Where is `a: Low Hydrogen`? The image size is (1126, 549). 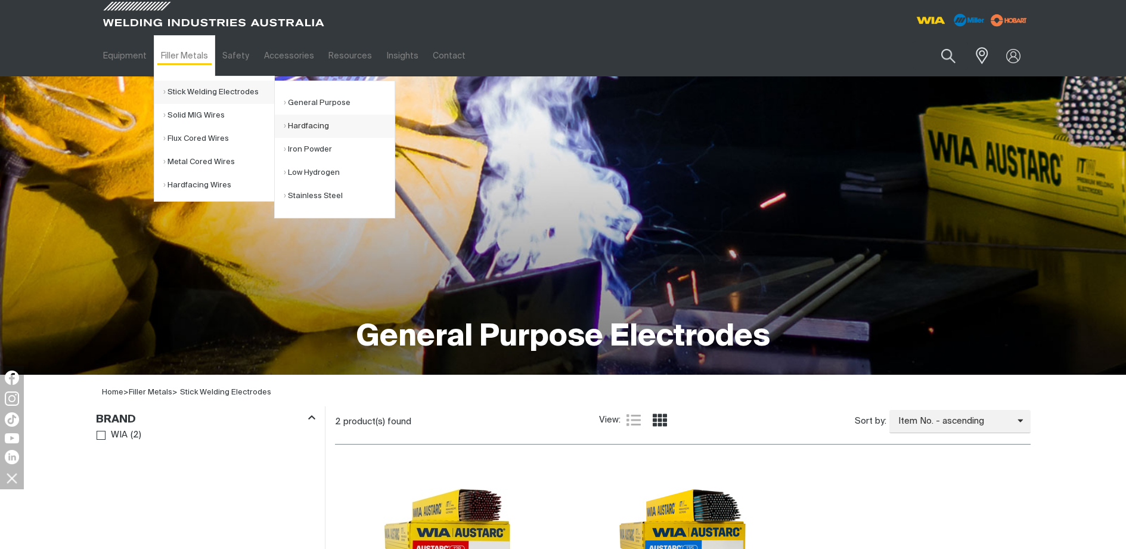
a: Low Hydrogen is located at coordinates (339, 172).